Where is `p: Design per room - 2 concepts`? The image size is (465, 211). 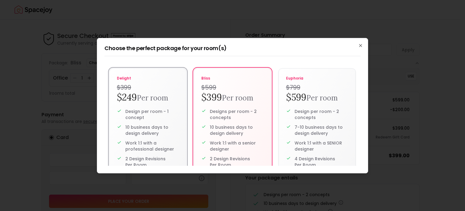
p: Design per room - 2 concepts is located at coordinates (322, 114).